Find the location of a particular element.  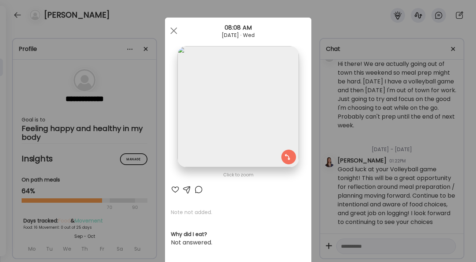

div: Not answered. is located at coordinates (238, 243).